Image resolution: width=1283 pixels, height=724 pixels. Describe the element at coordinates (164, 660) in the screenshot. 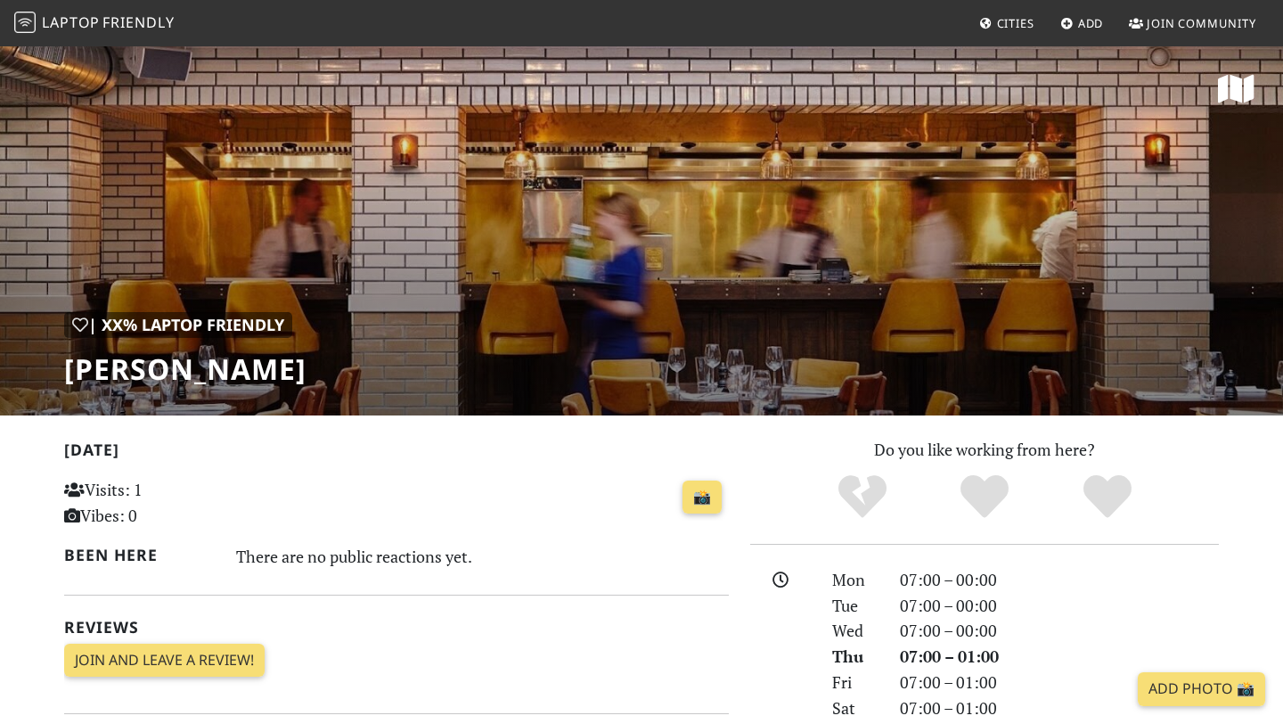

I see `a: Join and leave a review!` at that location.